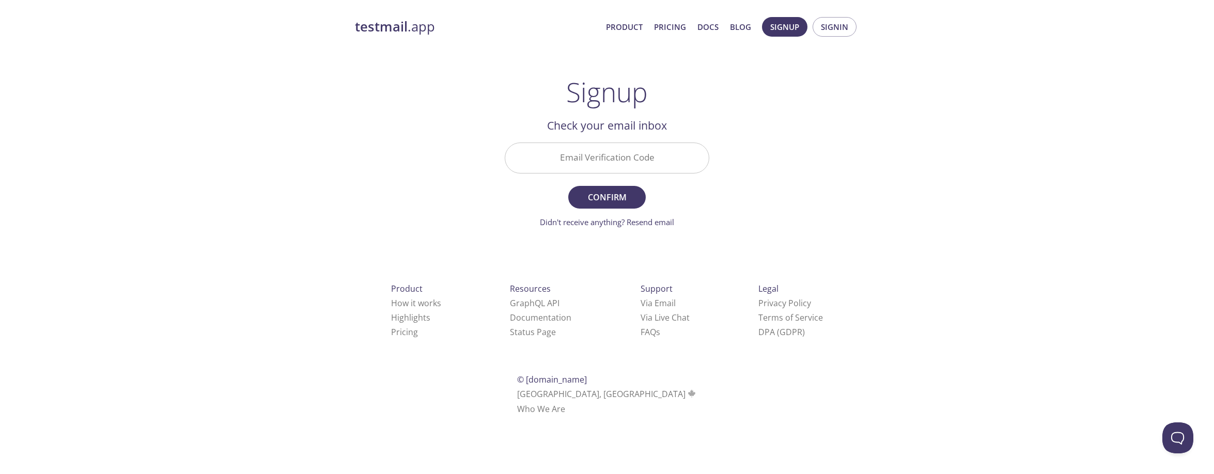 The height and width of the screenshot is (474, 1214). Describe the element at coordinates (607, 197) in the screenshot. I see `span: Confirm` at that location.